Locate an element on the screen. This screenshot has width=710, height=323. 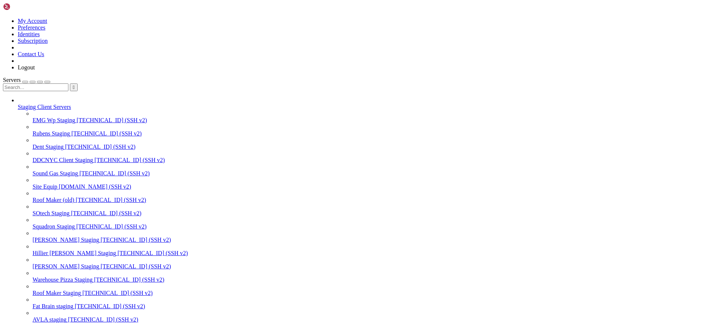
span: AVLA staging is located at coordinates (50, 320).